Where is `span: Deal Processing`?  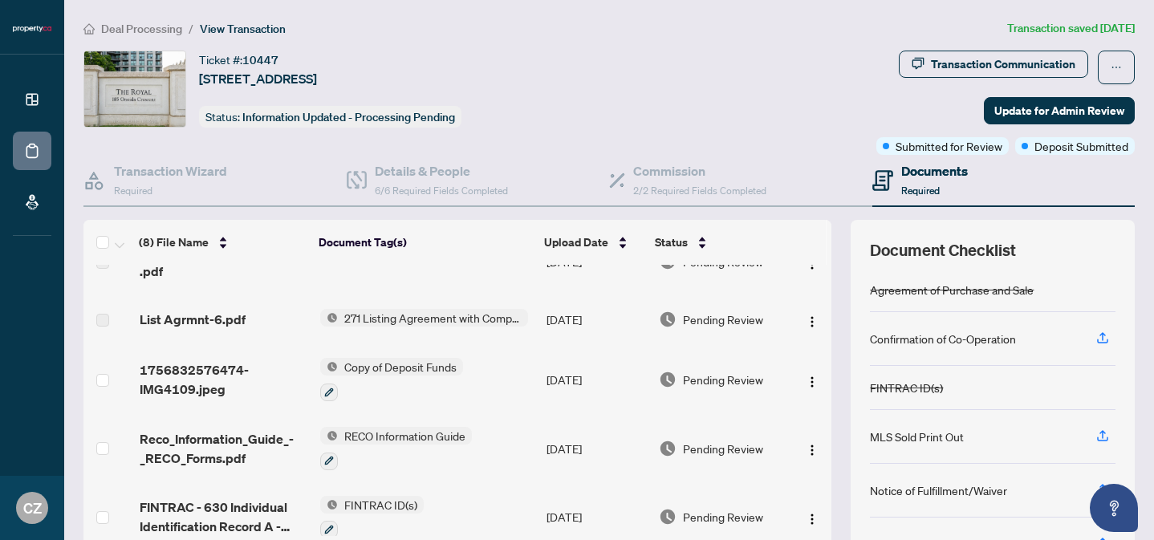 span: Deal Processing is located at coordinates (141, 29).